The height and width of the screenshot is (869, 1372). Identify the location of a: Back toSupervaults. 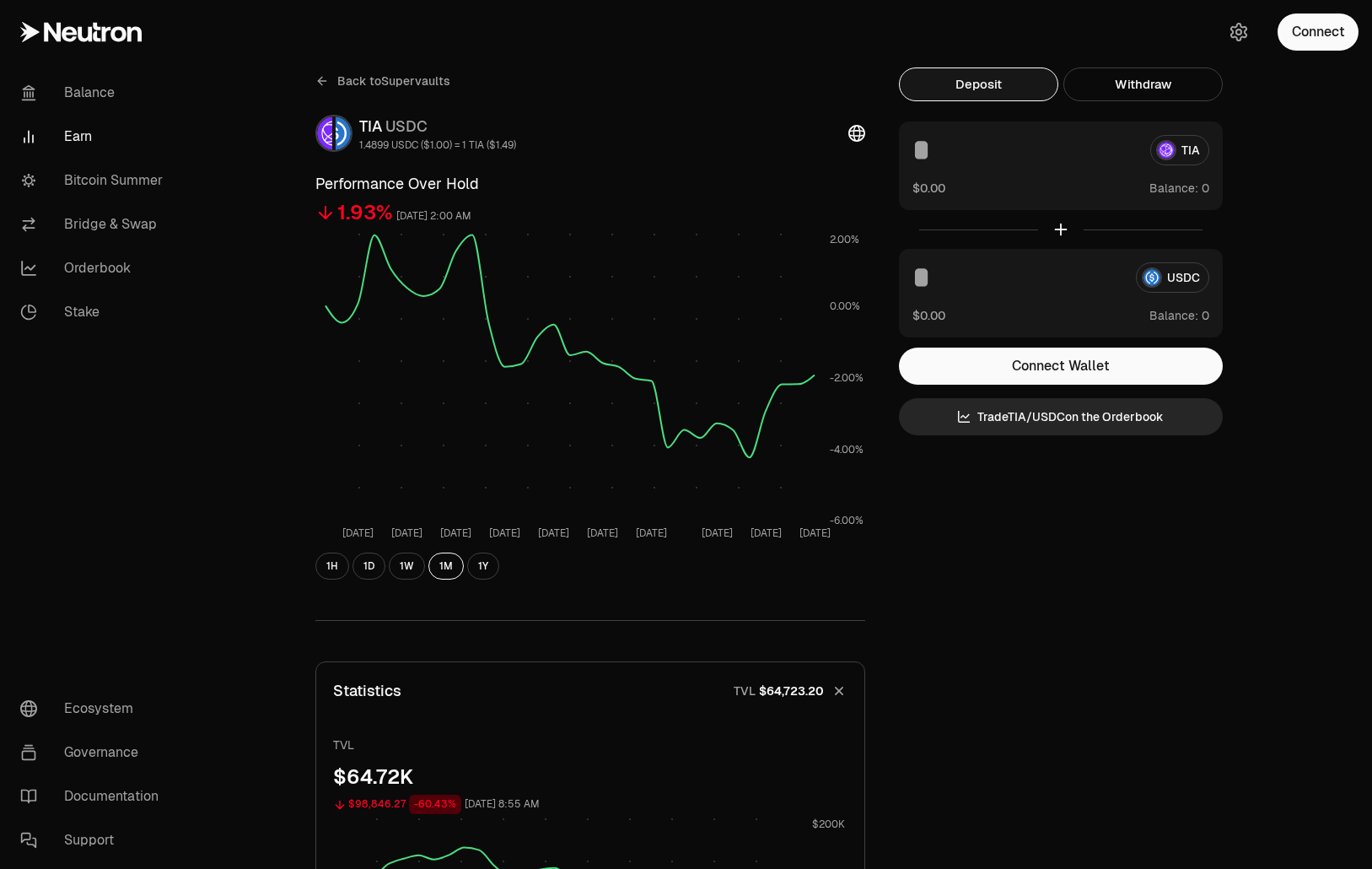
(383, 81).